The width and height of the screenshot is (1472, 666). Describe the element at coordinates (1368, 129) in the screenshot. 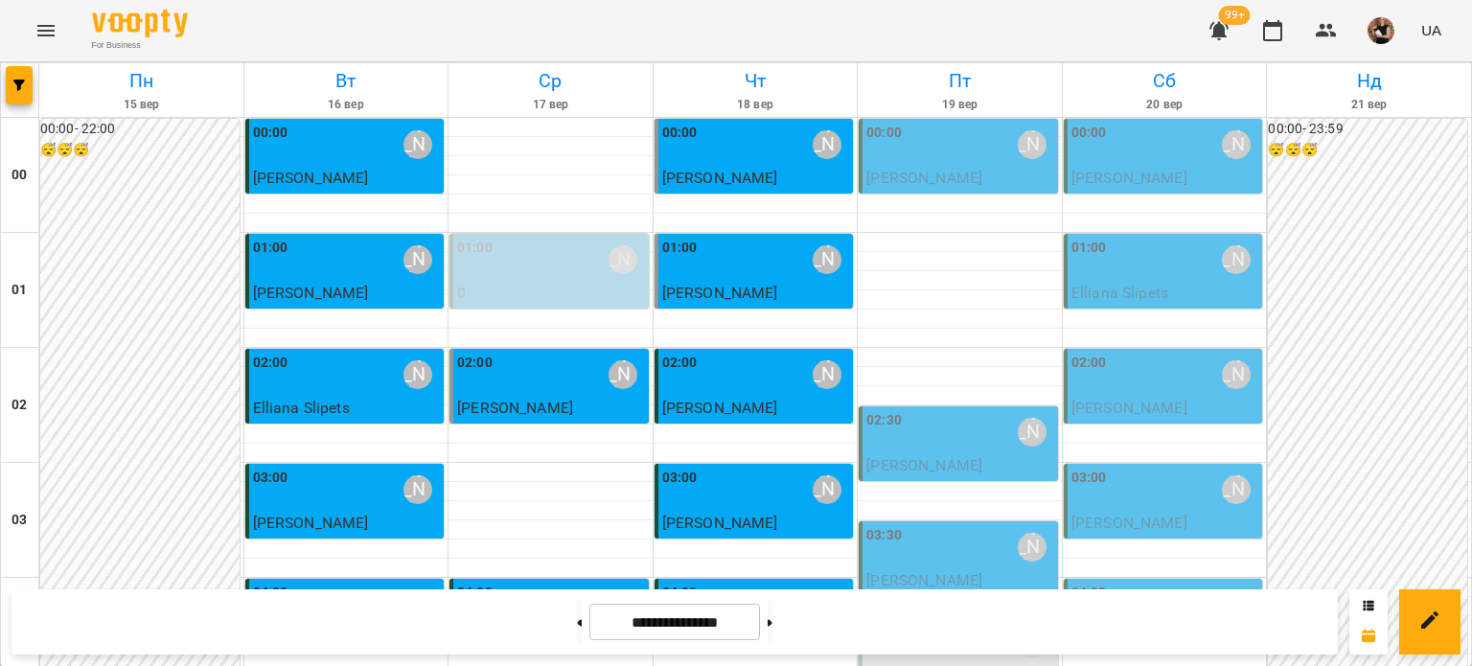

I see `h6: 00:00 - 23:59` at that location.